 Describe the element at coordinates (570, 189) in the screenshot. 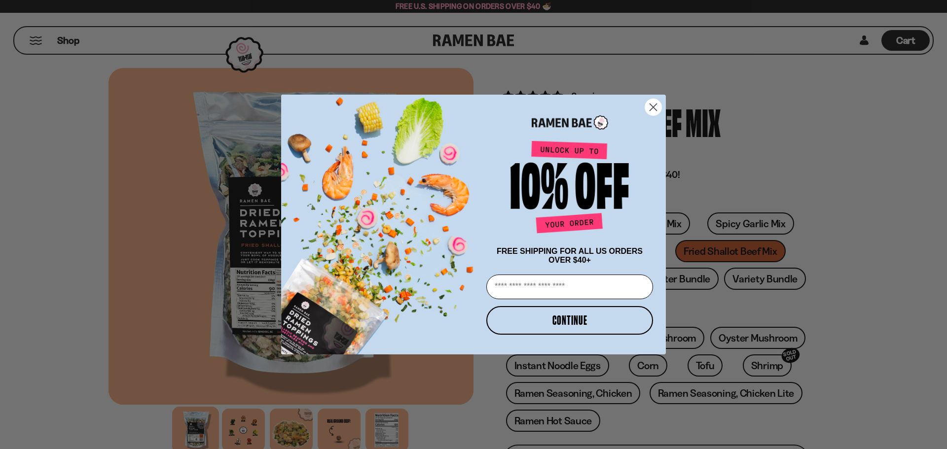

I see `img: Unlock up to 10% off` at that location.